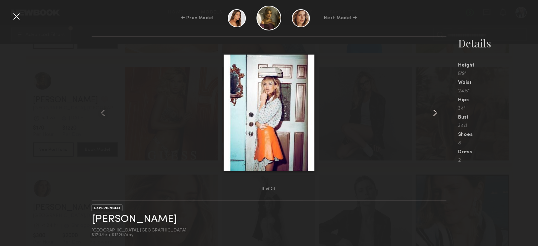 The width and height of the screenshot is (538, 246). What do you see at coordinates (497, 126) in the screenshot?
I see `div: 34d` at bounding box center [497, 126].